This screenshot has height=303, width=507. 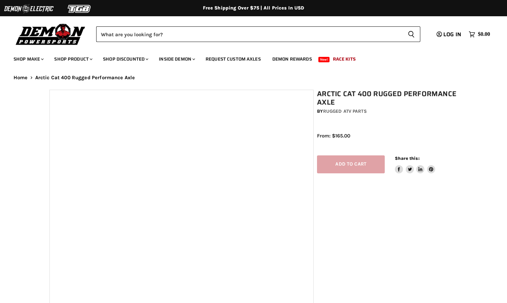 I want to click on img: TGB Logo 2, so click(x=80, y=9).